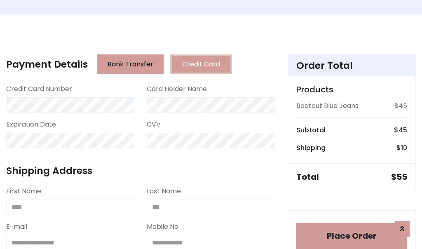 The height and width of the screenshot is (249, 422). What do you see at coordinates (16, 226) in the screenshot?
I see `label: E-mail` at bounding box center [16, 226].